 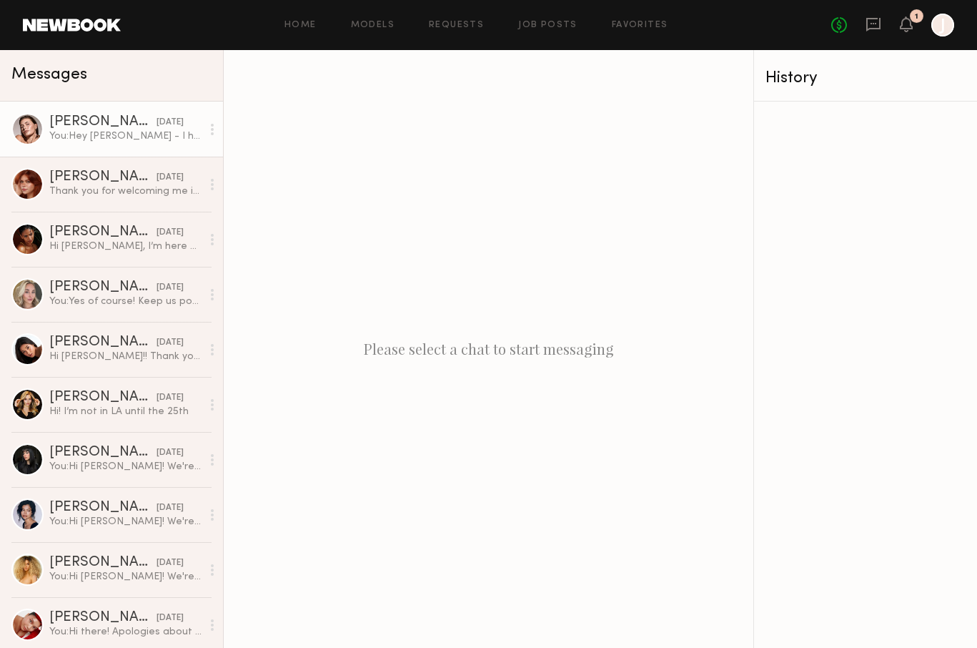 I want to click on a: Job Posts, so click(x=547, y=25).